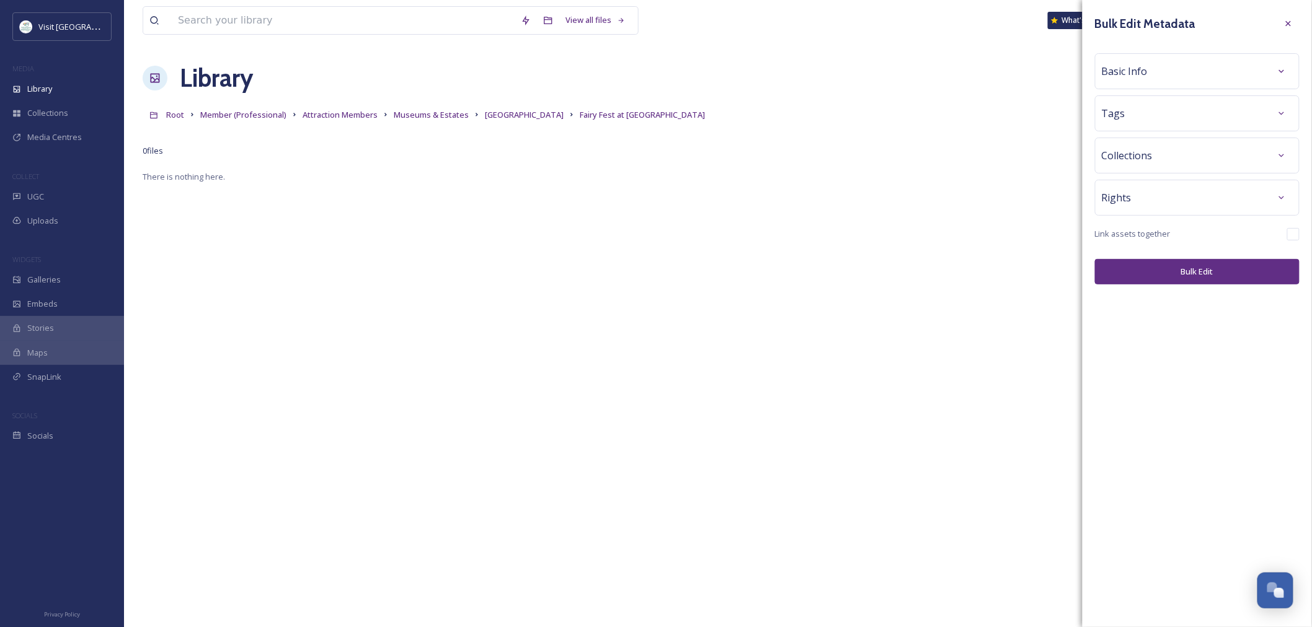 This screenshot has height=627, width=1312. Describe the element at coordinates (40, 436) in the screenshot. I see `span: Socials` at that location.